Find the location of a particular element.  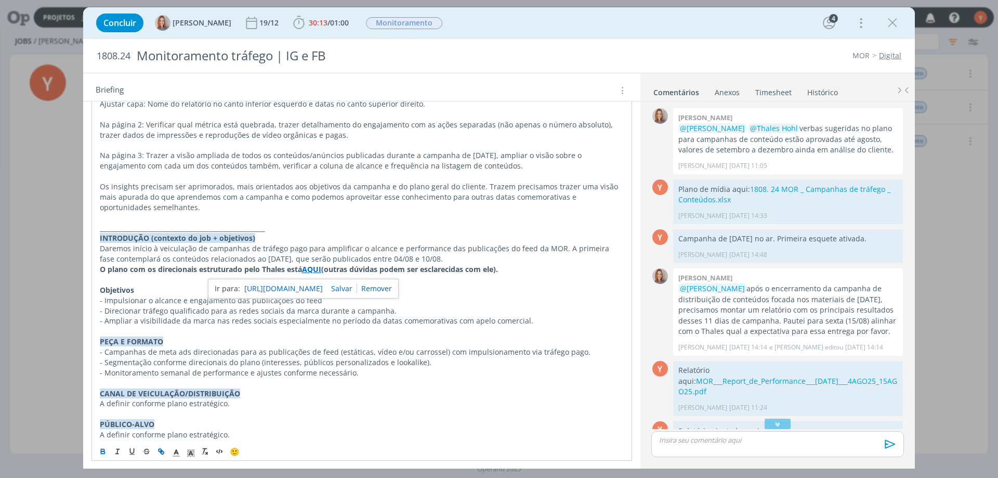

strong: Objetivos is located at coordinates (117, 289).